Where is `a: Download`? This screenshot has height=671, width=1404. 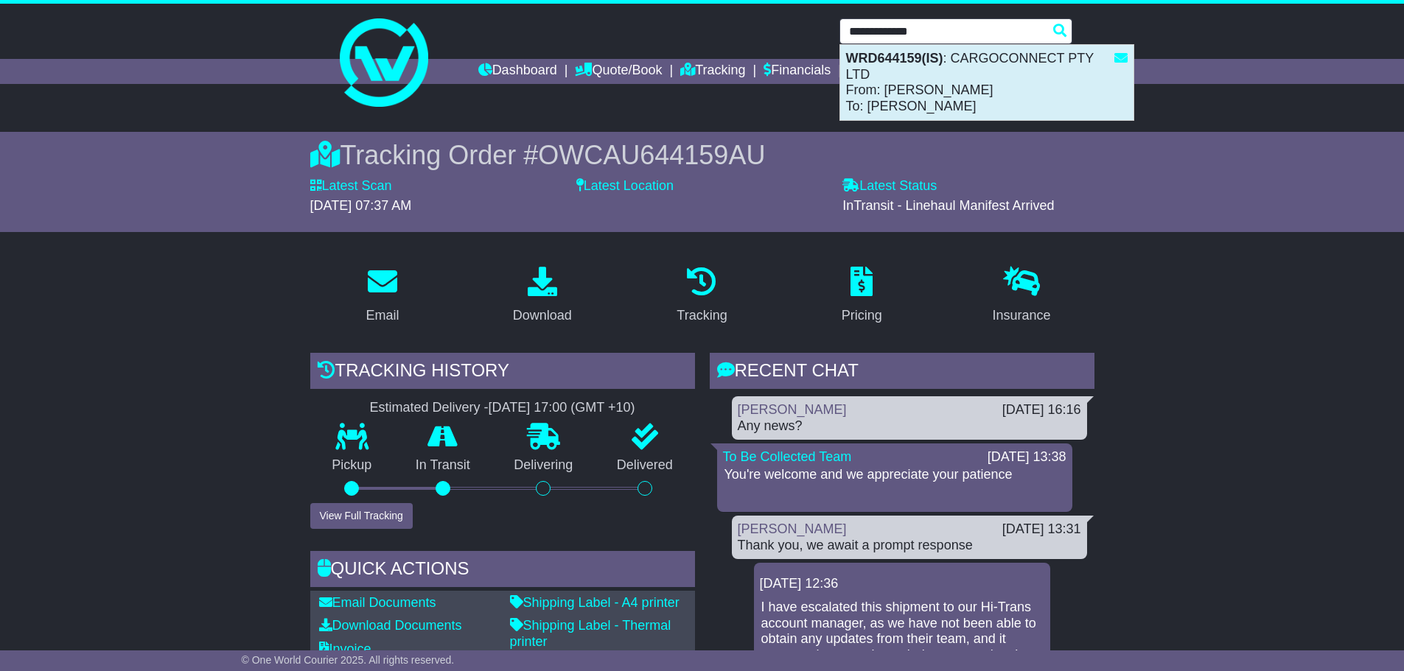 a: Download is located at coordinates (542, 296).